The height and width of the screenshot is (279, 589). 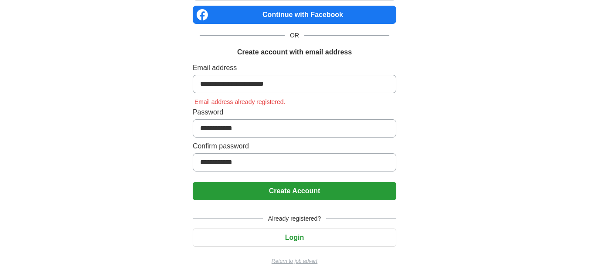 What do you see at coordinates (294, 219) in the screenshot?
I see `span: Already registered?` at bounding box center [294, 219].